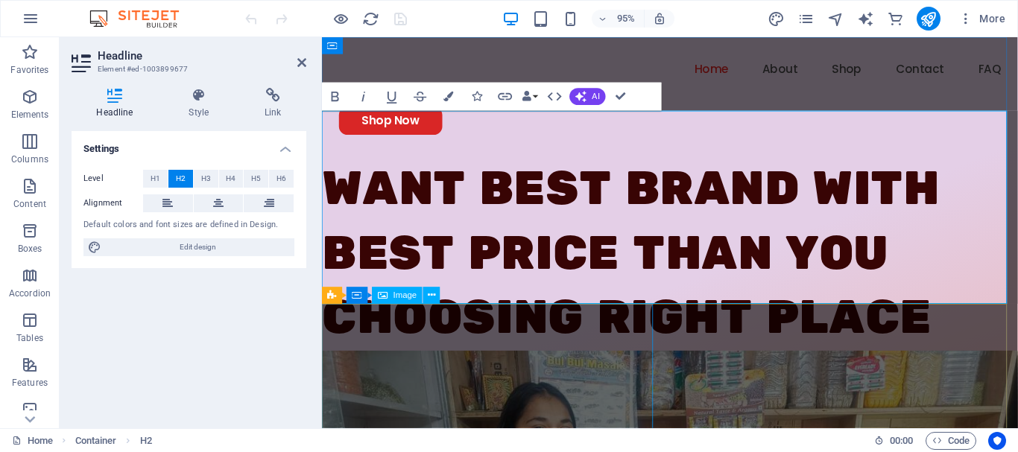 This screenshot has height=452, width=1018. What do you see at coordinates (392, 97) in the screenshot?
I see `button: Underline (Ctrl+U)` at bounding box center [392, 97].